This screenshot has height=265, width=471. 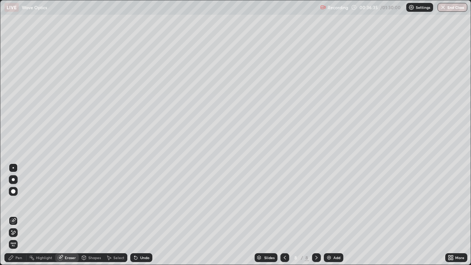 I want to click on img: end-class-cross, so click(x=443, y=7).